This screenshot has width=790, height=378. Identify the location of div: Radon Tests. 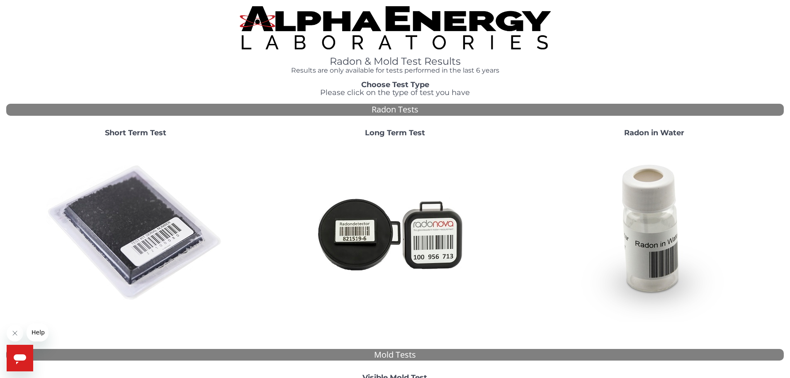
(395, 109).